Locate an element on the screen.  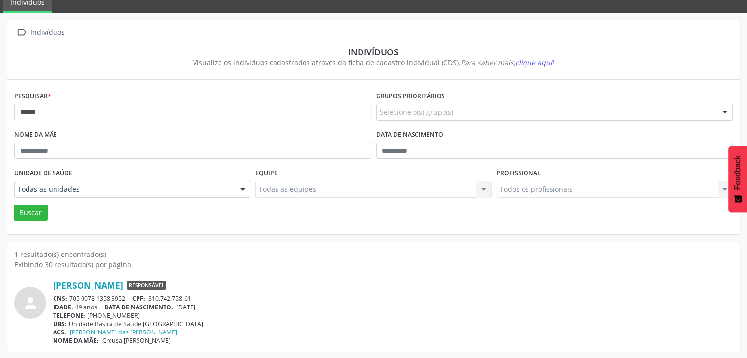
span: Selecione o(s) grupo(s) is located at coordinates (416, 112).